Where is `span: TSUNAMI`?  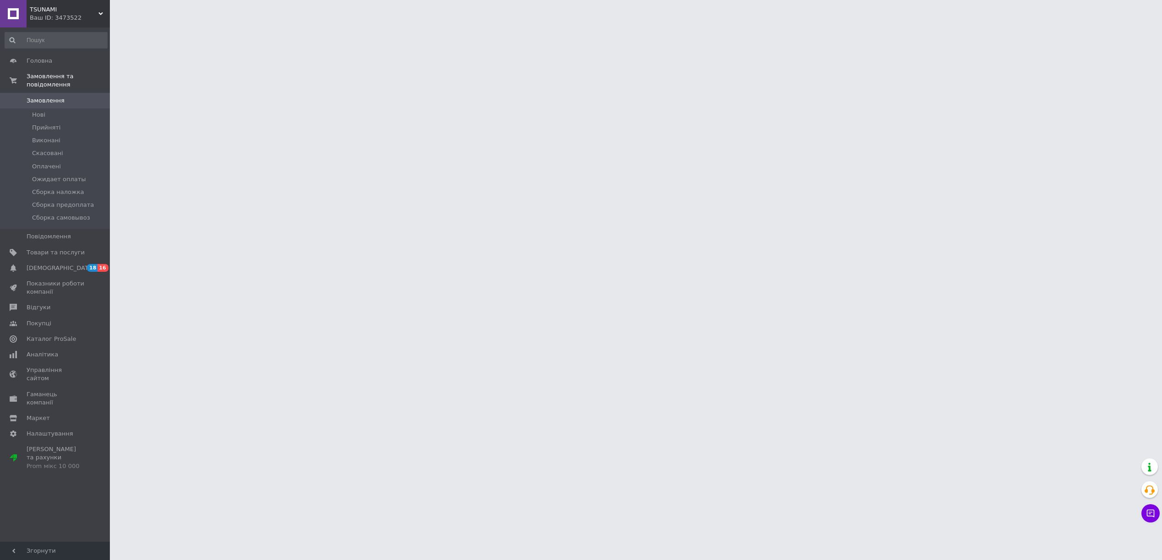 span: TSUNAMI is located at coordinates (64, 10).